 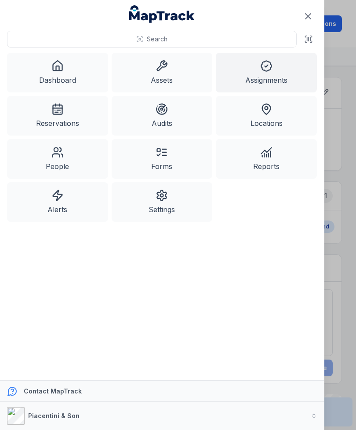 What do you see at coordinates (266, 159) in the screenshot?
I see `a: Reports` at bounding box center [266, 159].